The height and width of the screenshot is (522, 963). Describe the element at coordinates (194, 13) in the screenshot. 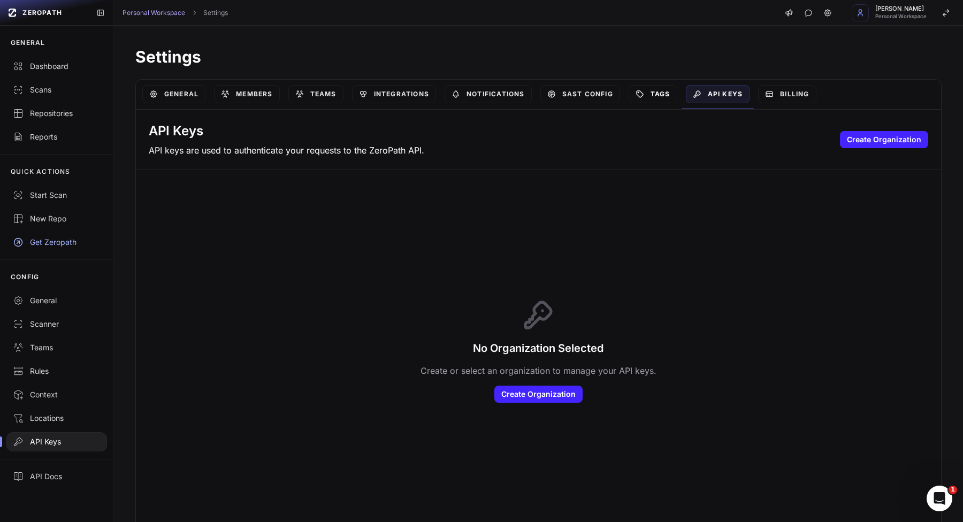

I see `svg: chevron right,` at that location.